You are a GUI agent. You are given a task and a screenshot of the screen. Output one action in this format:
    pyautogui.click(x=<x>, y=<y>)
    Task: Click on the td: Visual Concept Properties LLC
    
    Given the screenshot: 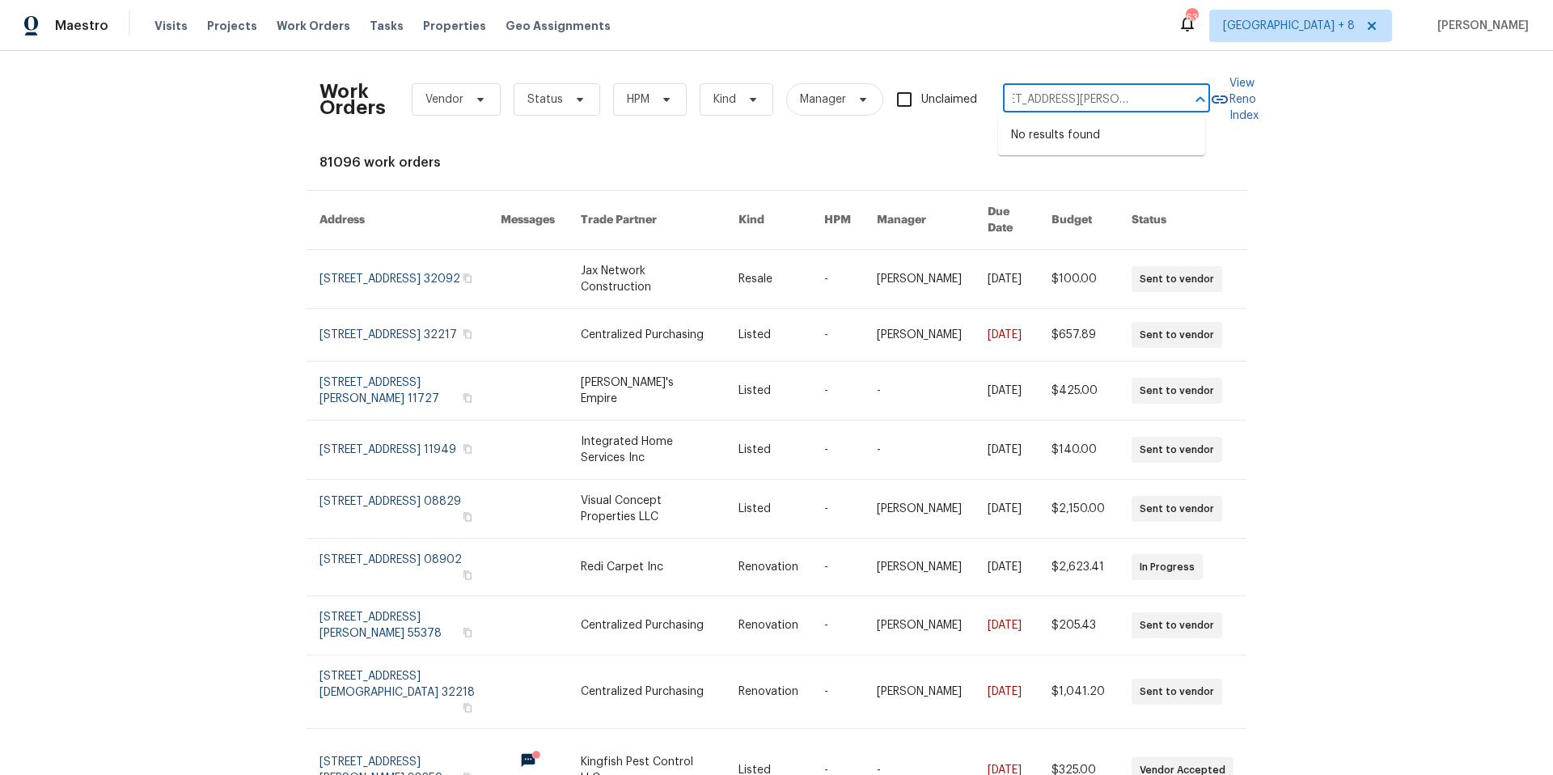 What is the action you would take?
    pyautogui.click(x=646, y=509)
    